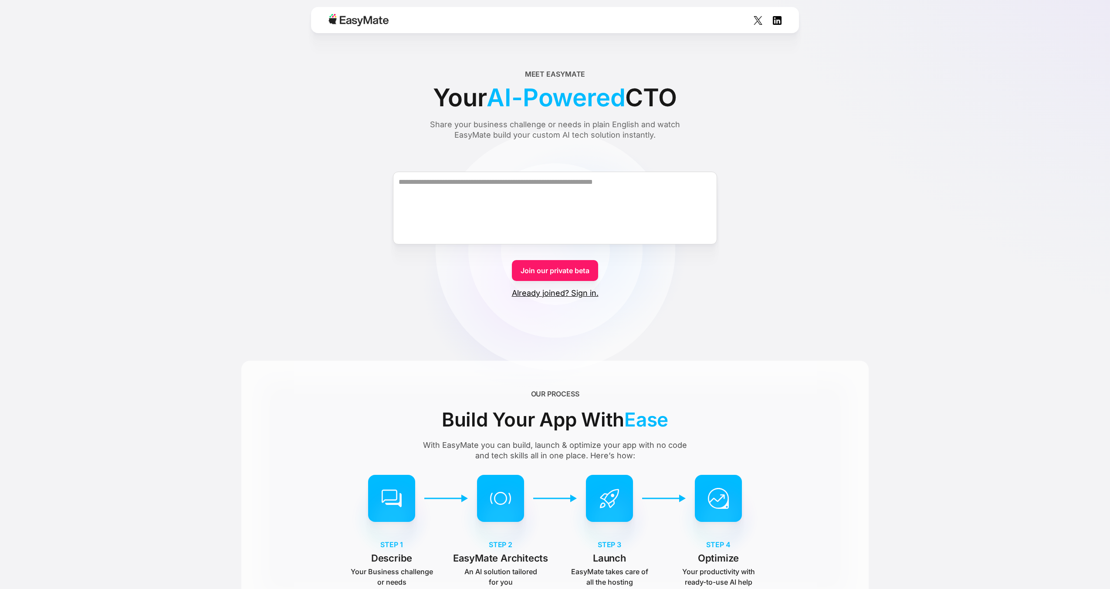 The width and height of the screenshot is (1110, 589). What do you see at coordinates (555, 227) in the screenshot?
I see `form: Form` at bounding box center [555, 227].